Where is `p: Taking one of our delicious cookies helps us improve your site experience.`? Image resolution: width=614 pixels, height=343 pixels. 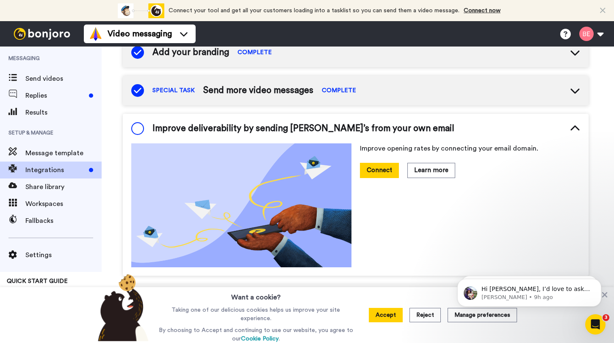 p: Taking one of our delicious cookies helps us improve your site experience. is located at coordinates (256, 315).